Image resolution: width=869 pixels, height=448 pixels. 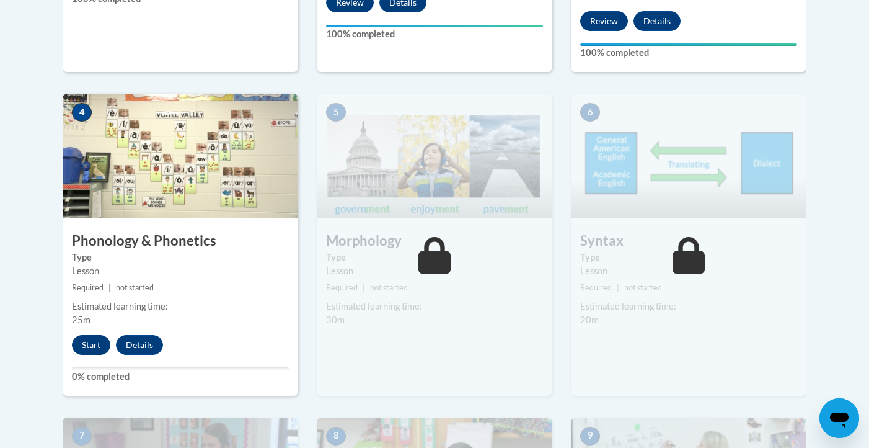 I want to click on span: 20m, so click(x=590, y=319).